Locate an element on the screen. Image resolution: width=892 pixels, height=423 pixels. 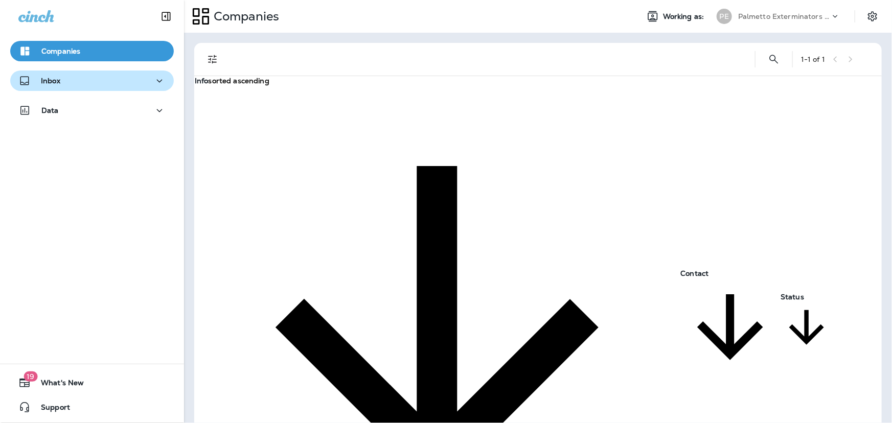
p: Inbox is located at coordinates (51, 81).